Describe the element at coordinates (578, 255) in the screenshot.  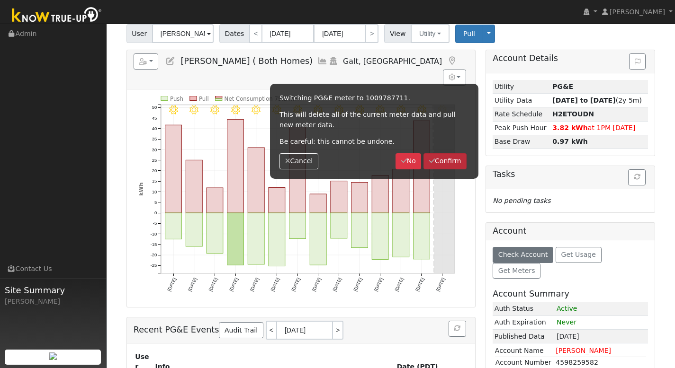
I see `span: Get Usage` at that location.